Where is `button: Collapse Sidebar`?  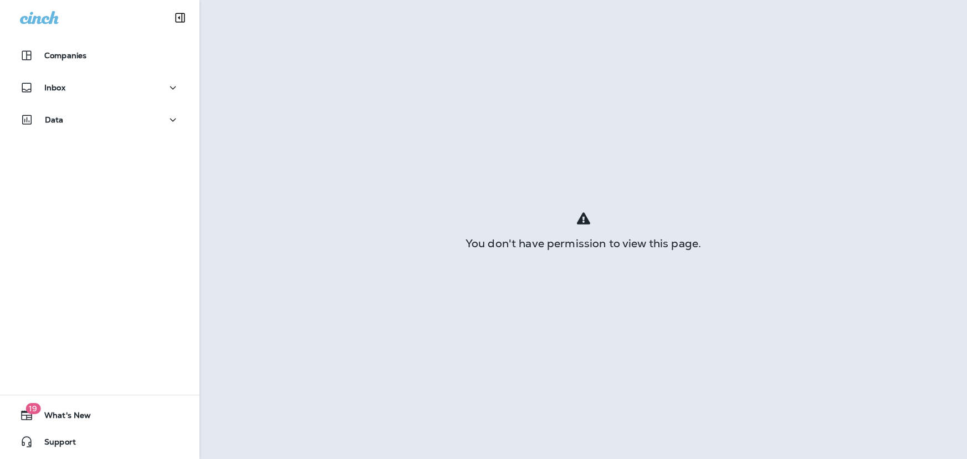
button: Collapse Sidebar is located at coordinates (180, 18).